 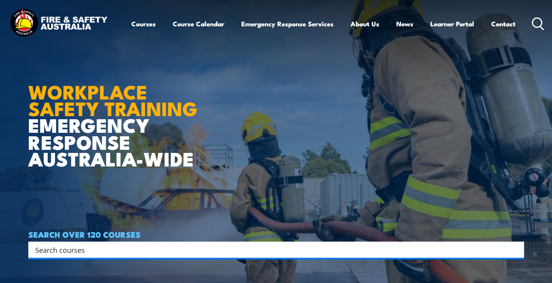 What do you see at coordinates (276, 234) in the screenshot?
I see `h4: SEARCH OVER 120 COURSES` at bounding box center [276, 234].